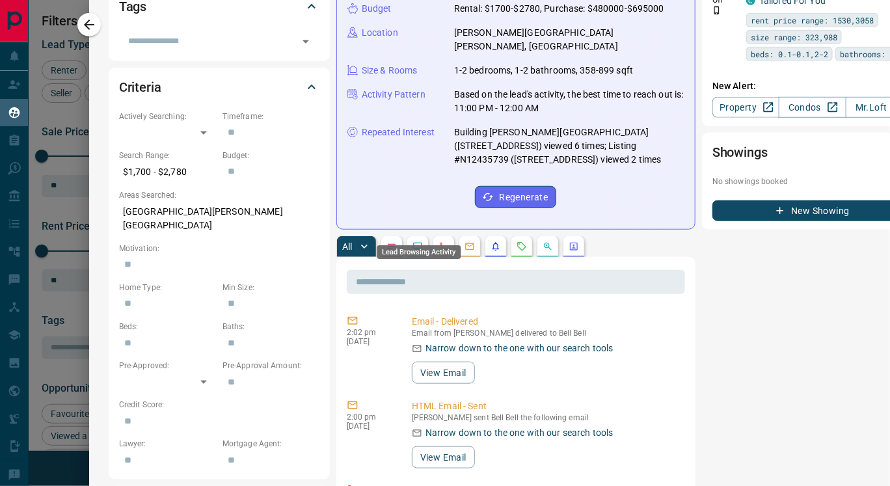 This screenshot has width=890, height=486. Describe the element at coordinates (271, 156) in the screenshot. I see `p: Budget:` at that location.